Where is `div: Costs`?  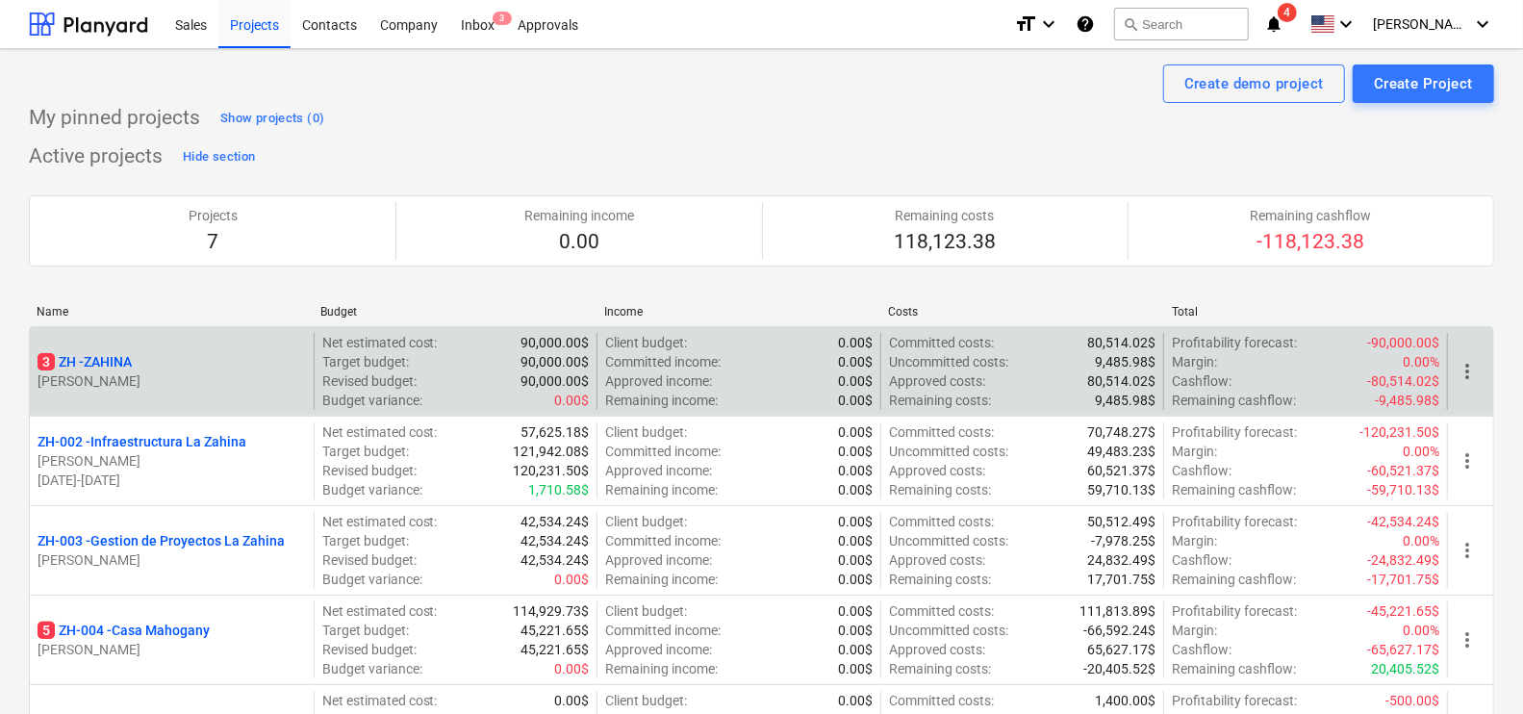
div: Costs is located at coordinates (1022, 312).